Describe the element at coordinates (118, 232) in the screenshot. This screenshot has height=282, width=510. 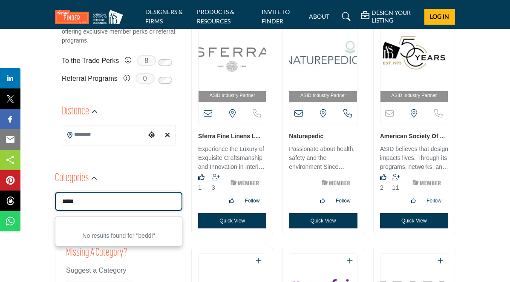
I see `div: No results found for "beddi"` at that location.